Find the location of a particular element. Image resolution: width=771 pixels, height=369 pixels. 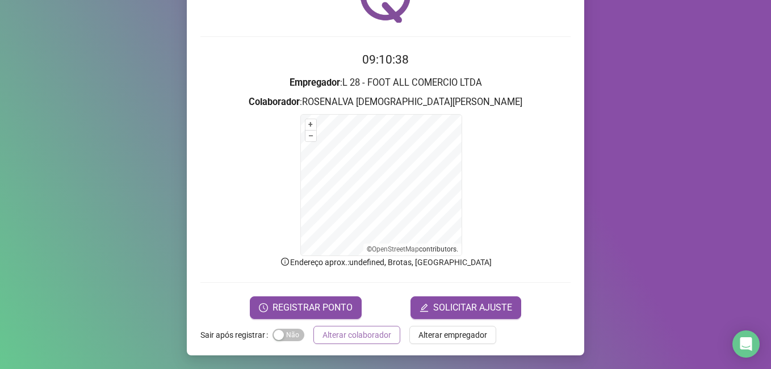

time: 09:10:38 is located at coordinates (386, 60).